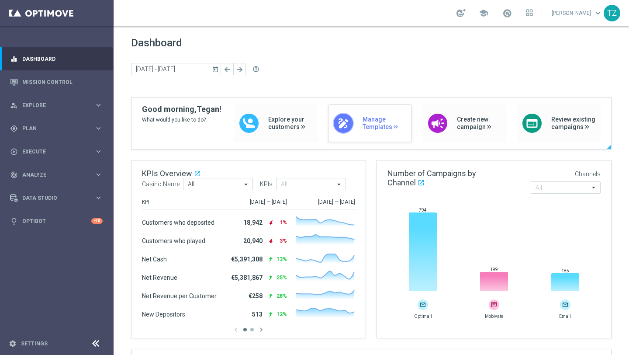 The height and width of the screenshot is (355, 629). What do you see at coordinates (56, 82) in the screenshot?
I see `div: Mission Control` at bounding box center [56, 82].